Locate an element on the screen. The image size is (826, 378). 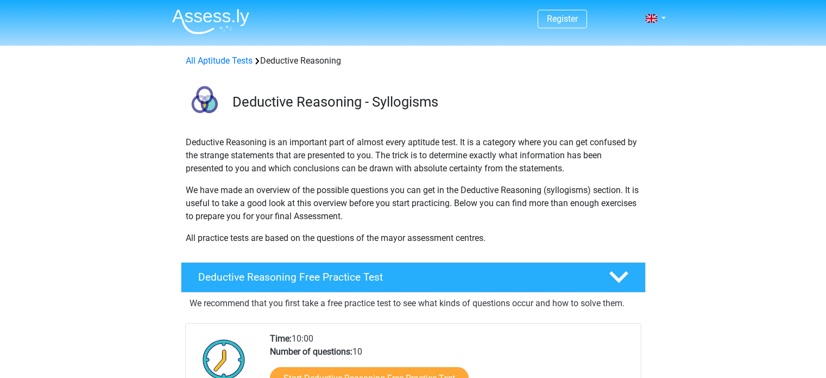
img: deductive reasoning is located at coordinates (204, 103).